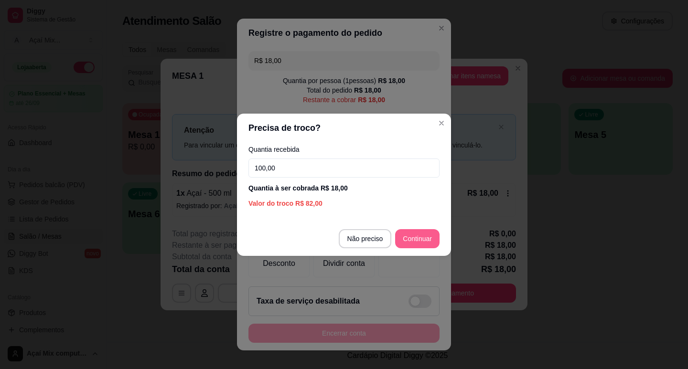 The height and width of the screenshot is (369, 688). What do you see at coordinates (417, 239) in the screenshot?
I see `button: Continuar` at bounding box center [417, 239].